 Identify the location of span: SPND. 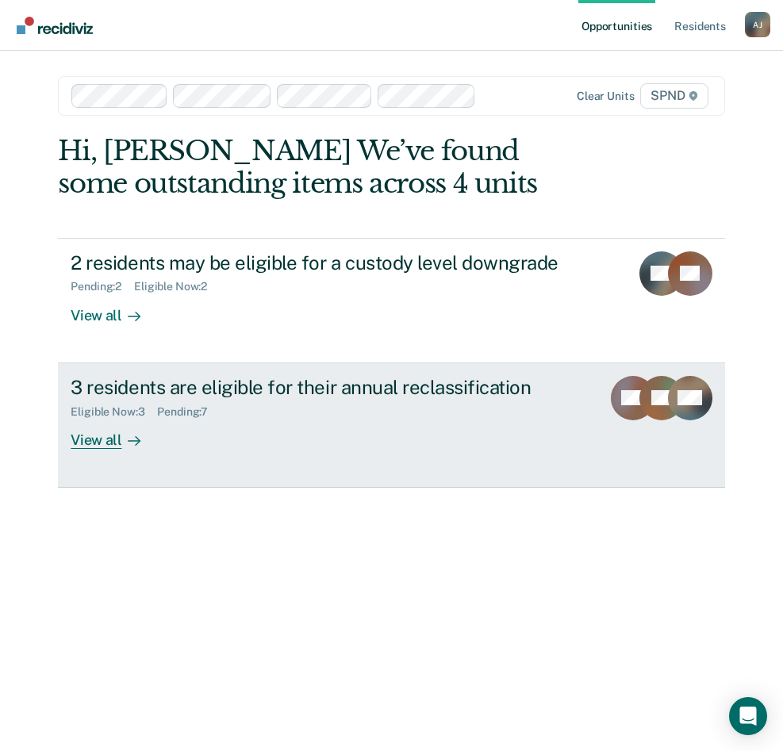
(674, 96).